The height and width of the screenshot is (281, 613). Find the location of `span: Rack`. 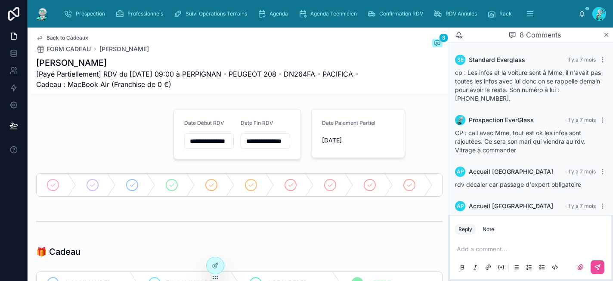

span: Rack is located at coordinates (506, 14).